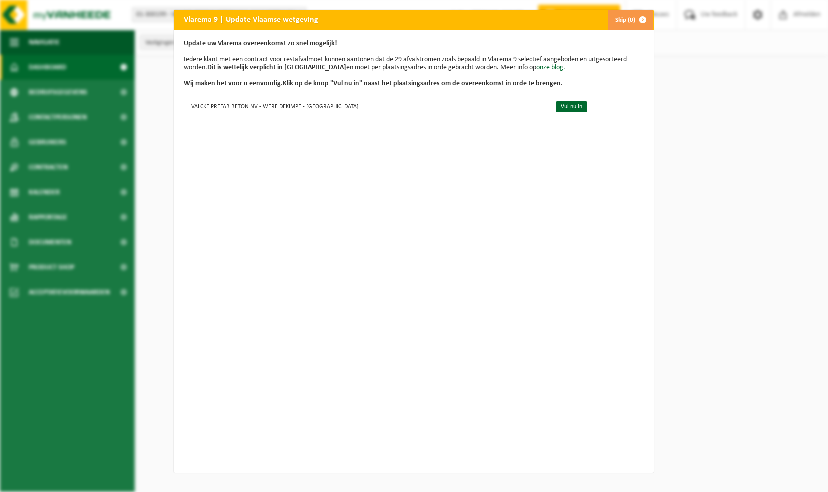  I want to click on p: moet kunnen aantonen dat de 29 afvalstromen zoals bepaald in Vlarema 9 selectief aangeboden en ui..., so click(414, 64).